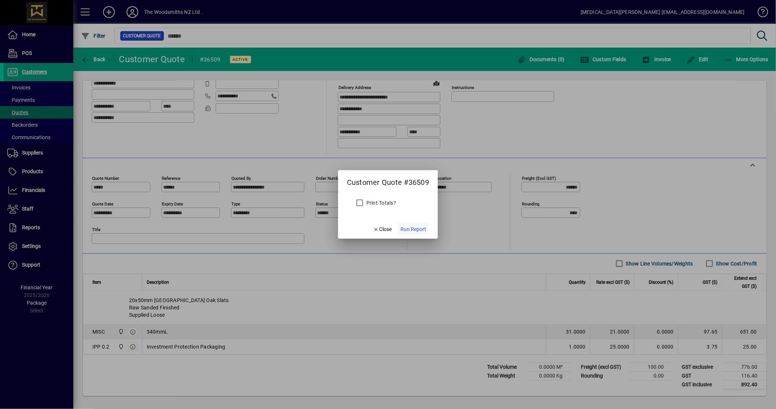 This screenshot has height=409, width=776. I want to click on span: Run Report, so click(413, 229).